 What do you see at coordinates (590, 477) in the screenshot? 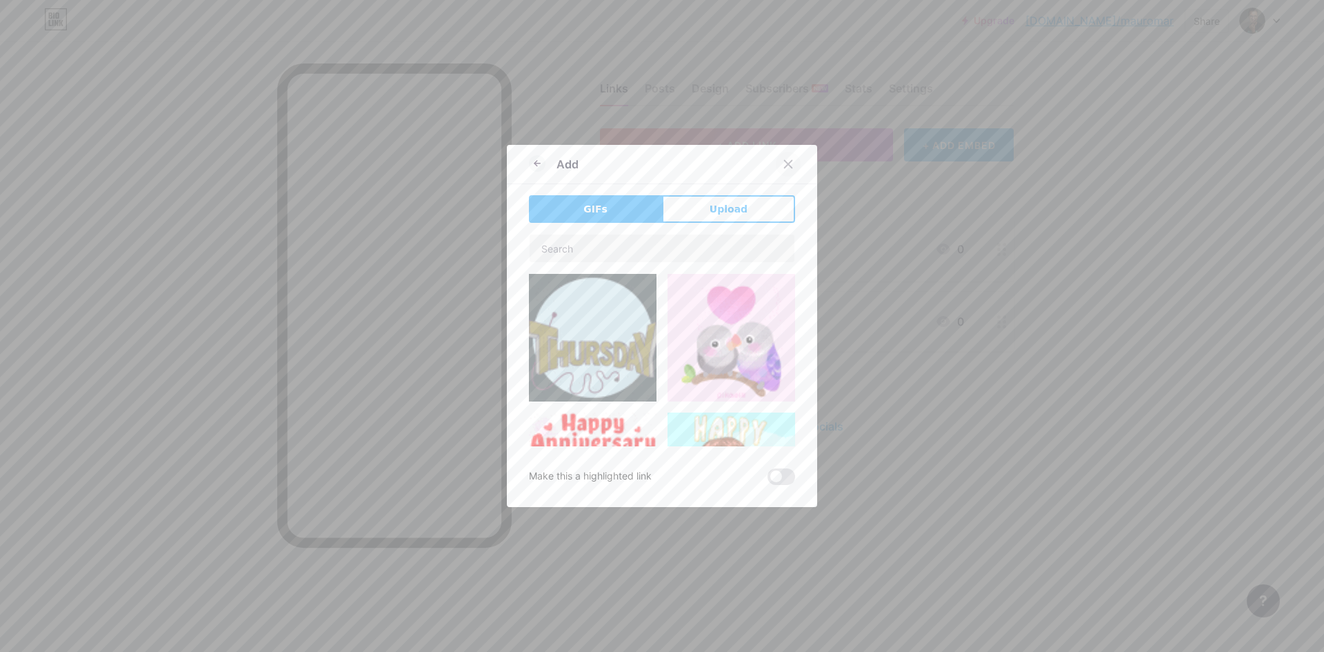
I see `div: Make this a highlighted link` at bounding box center [590, 477].